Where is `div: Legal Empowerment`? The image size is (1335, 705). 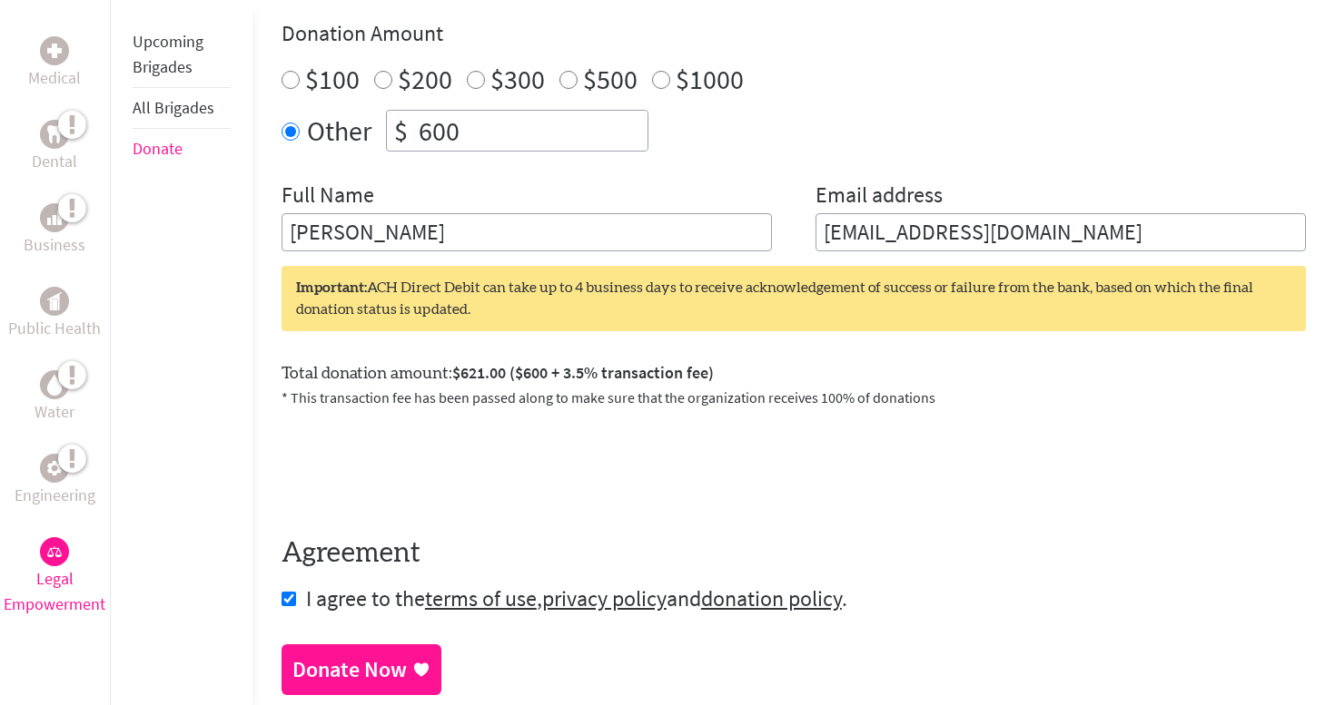
div: Legal Empowerment is located at coordinates (54, 552).